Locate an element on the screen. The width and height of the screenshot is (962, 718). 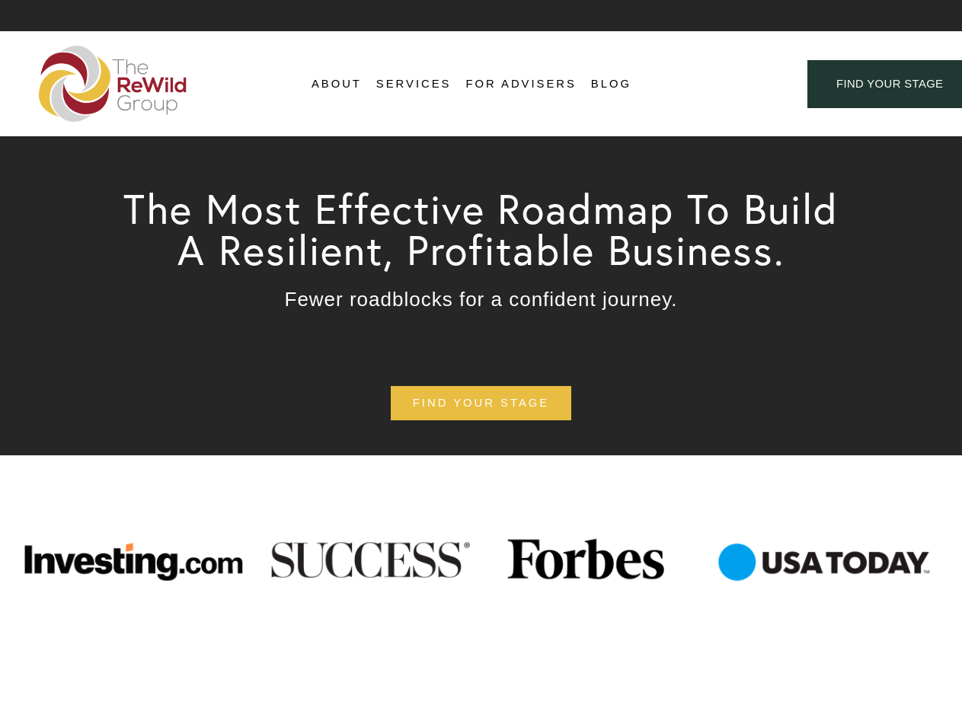
a: find your stage is located at coordinates (481, 403).